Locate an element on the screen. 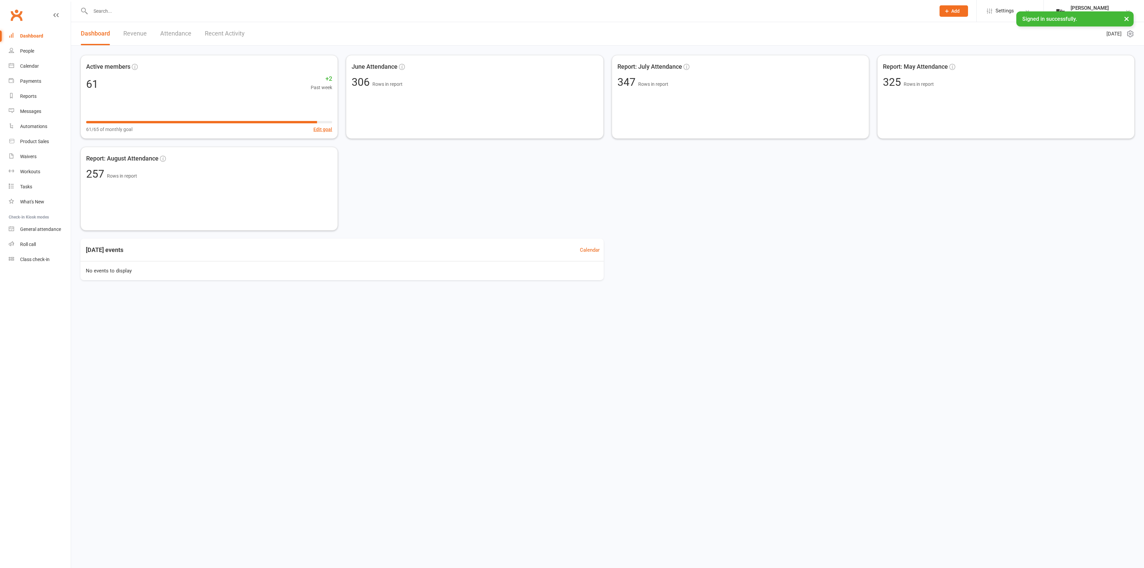  div: The Weight Rm is located at coordinates (1090, 14).